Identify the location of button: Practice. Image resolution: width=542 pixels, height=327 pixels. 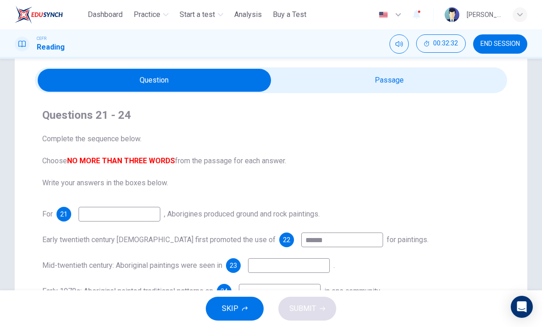
(151, 15).